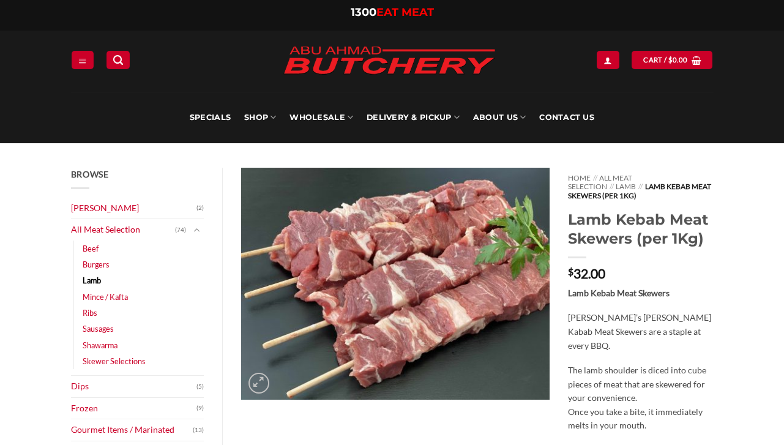 The image size is (784, 445). What do you see at coordinates (210, 118) in the screenshot?
I see `a: Specials` at bounding box center [210, 118].